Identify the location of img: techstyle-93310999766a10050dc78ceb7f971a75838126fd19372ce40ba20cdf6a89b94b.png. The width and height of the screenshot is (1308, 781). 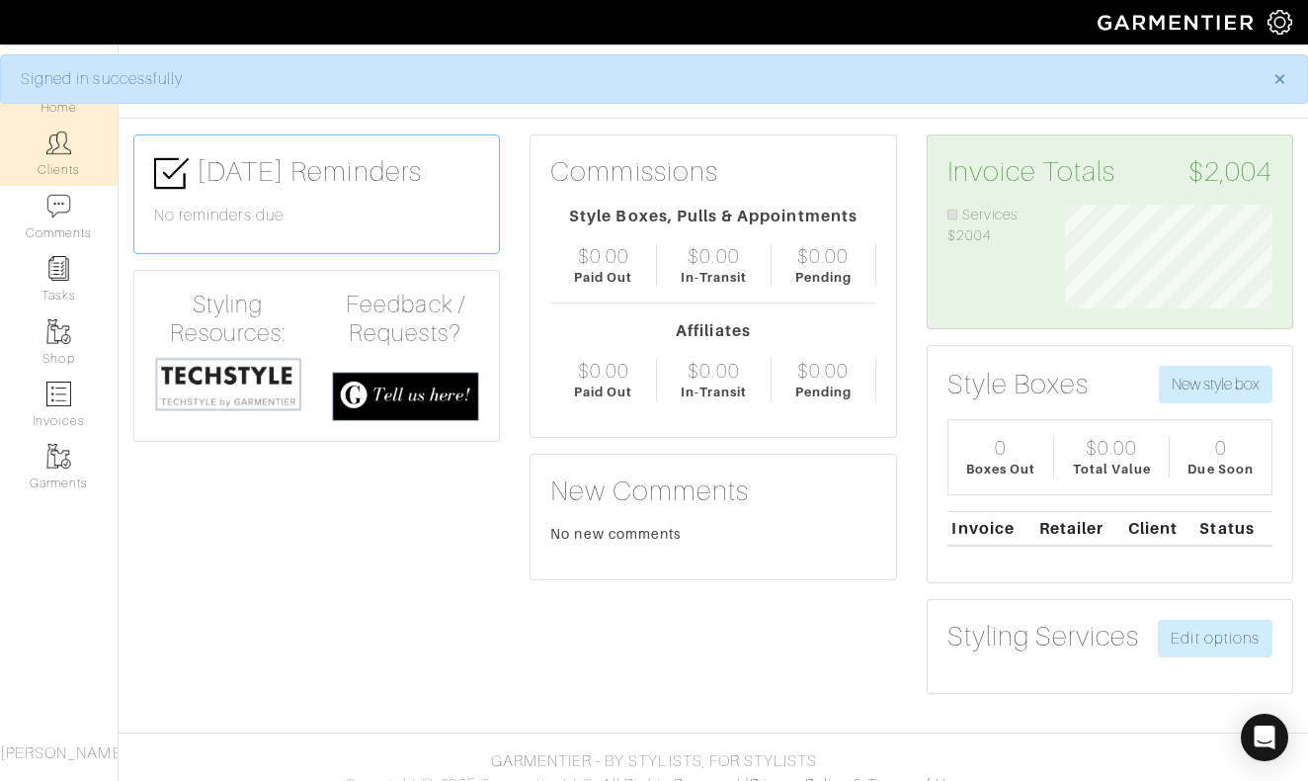
(228, 383).